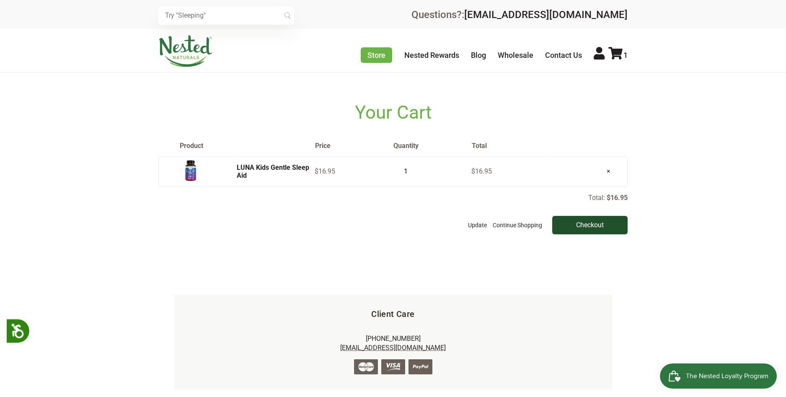 The image size is (786, 397). Describe the element at coordinates (479, 55) in the screenshot. I see `a: Blog` at that location.